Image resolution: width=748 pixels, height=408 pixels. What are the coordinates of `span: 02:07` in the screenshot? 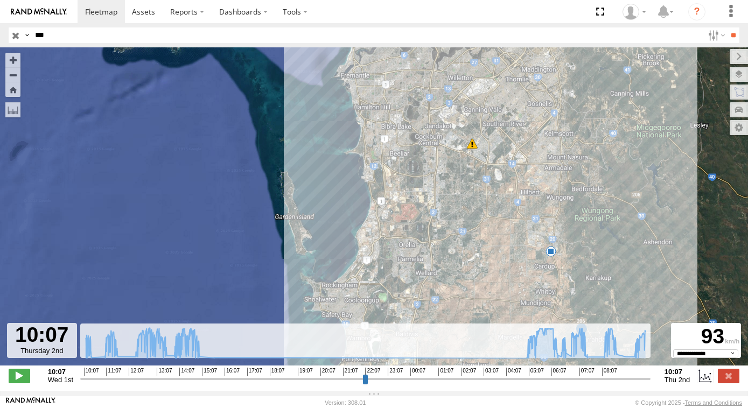 It's located at (469, 372).